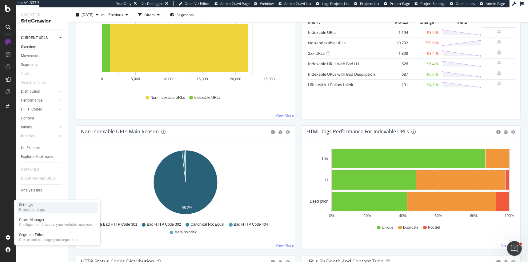  What do you see at coordinates (425, 74) in the screenshot?
I see `td: -96.0 %` at bounding box center [425, 74].